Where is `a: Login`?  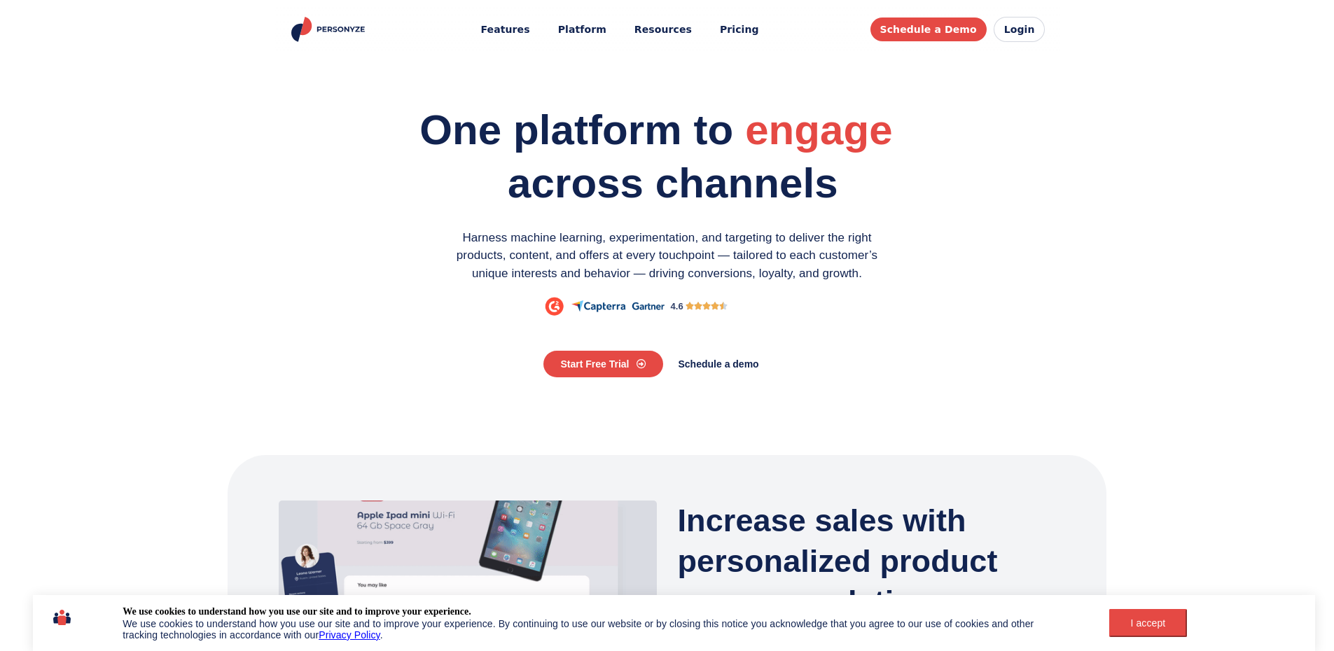
a: Login is located at coordinates (1020, 29).